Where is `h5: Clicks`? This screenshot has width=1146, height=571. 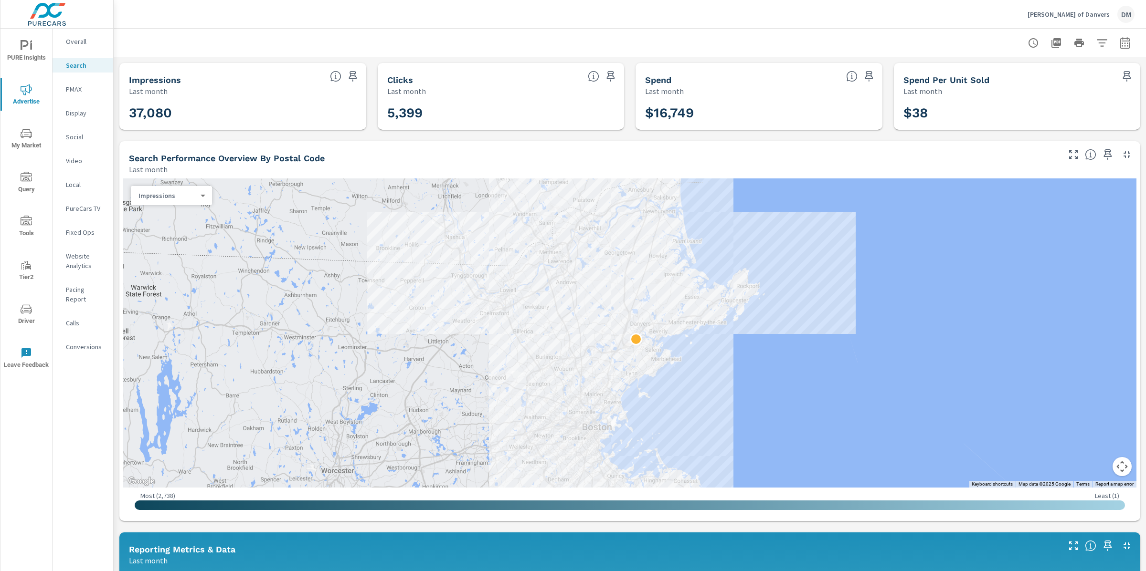 h5: Clicks is located at coordinates (400, 80).